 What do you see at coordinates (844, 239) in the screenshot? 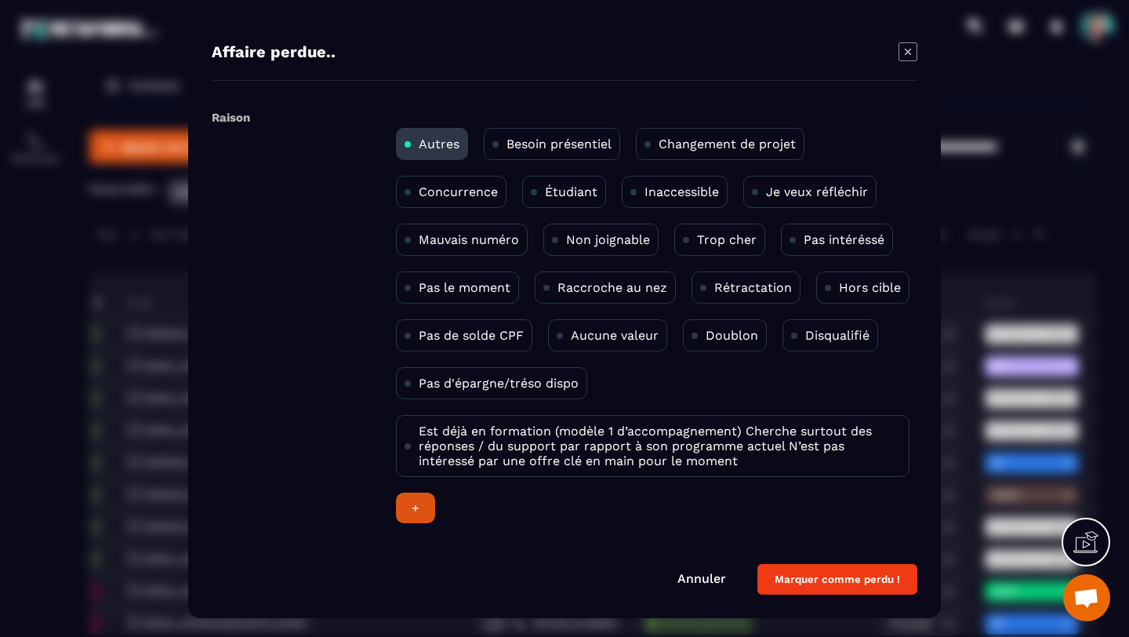
I see `p: Pas intéréssé` at bounding box center [844, 239].